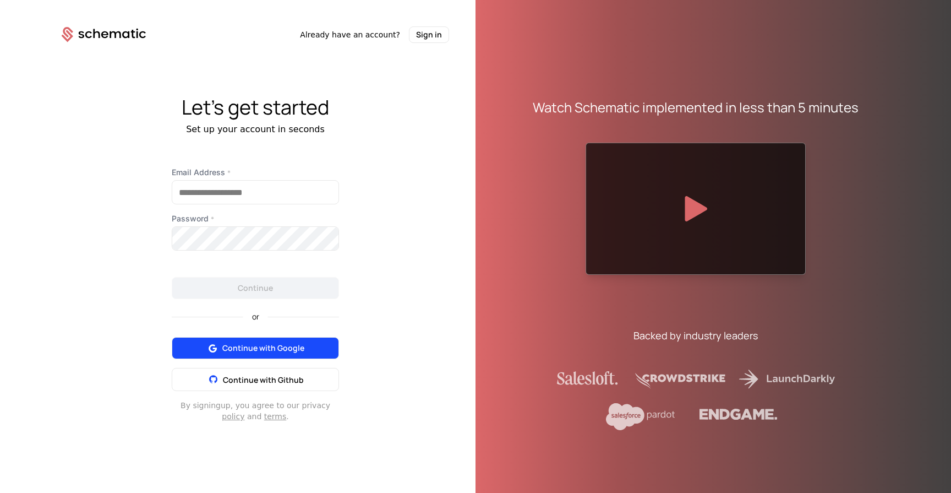 The width and height of the screenshot is (951, 493). I want to click on span: Continue with Google, so click(263, 348).